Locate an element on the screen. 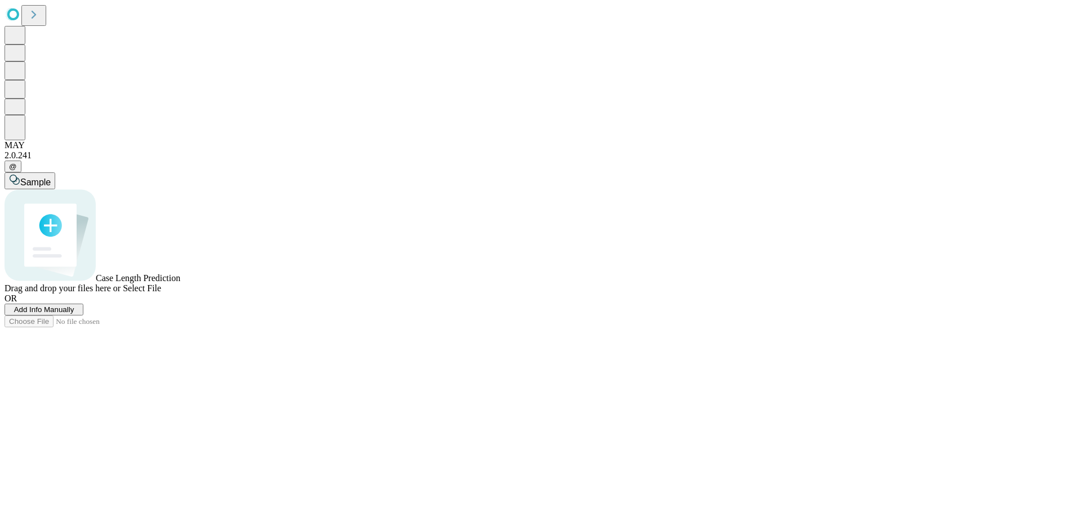 The width and height of the screenshot is (1068, 525). span: OR is located at coordinates (11, 298).